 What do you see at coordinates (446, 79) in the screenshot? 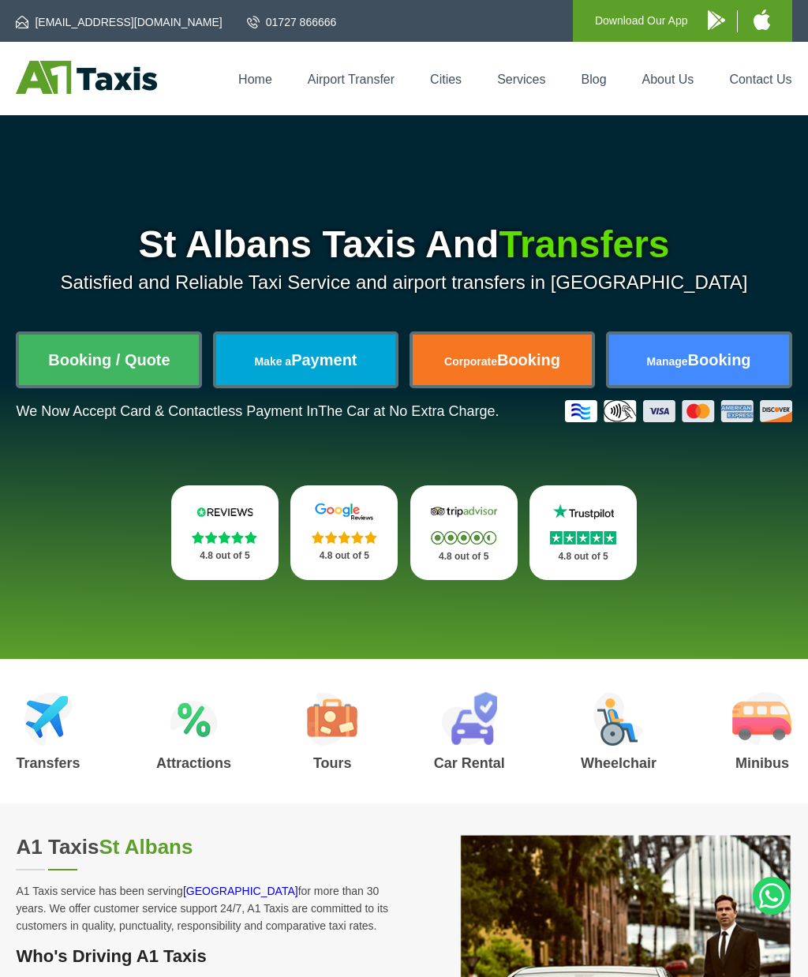
I see `a: Cities` at bounding box center [446, 79].